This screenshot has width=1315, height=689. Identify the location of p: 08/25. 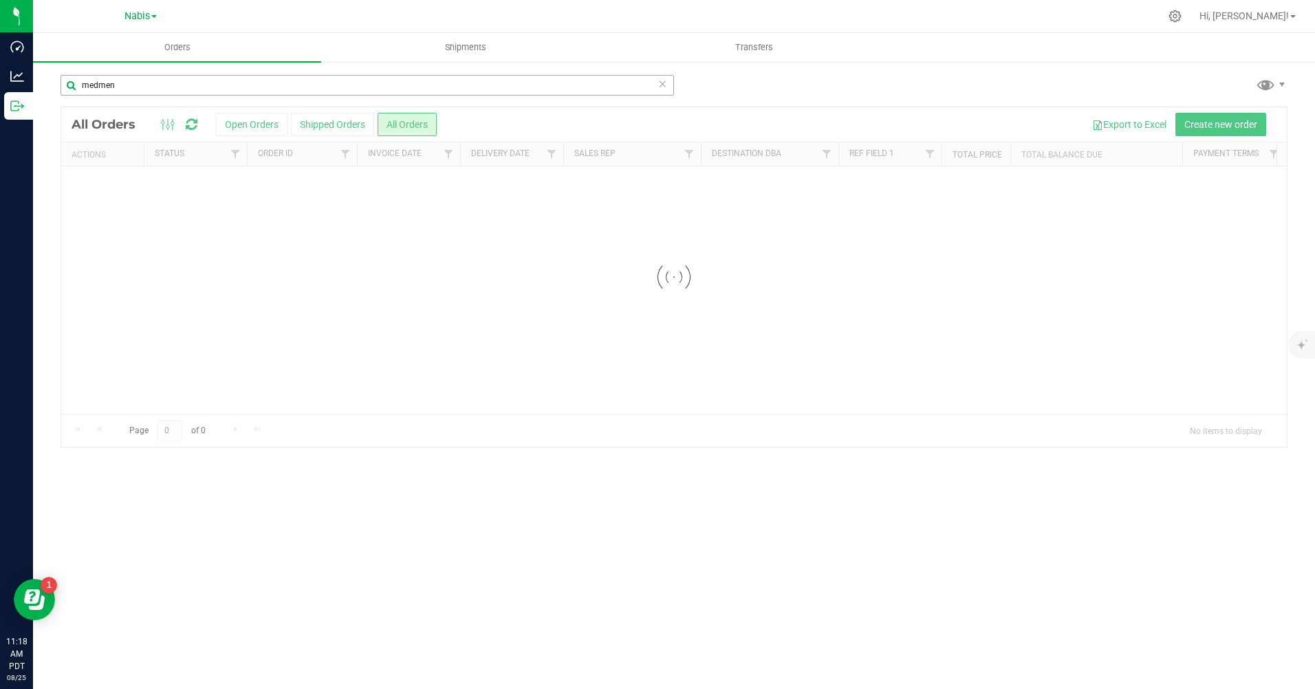
(17, 678).